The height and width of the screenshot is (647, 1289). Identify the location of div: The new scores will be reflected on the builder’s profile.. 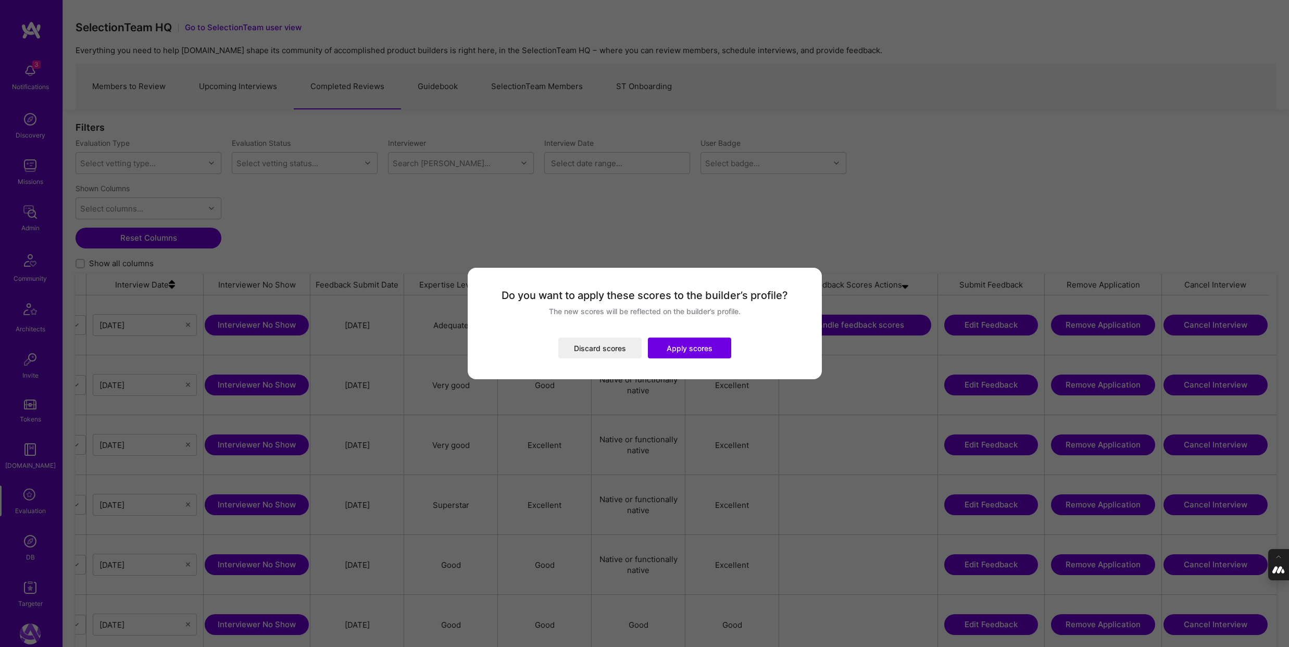
(645, 311).